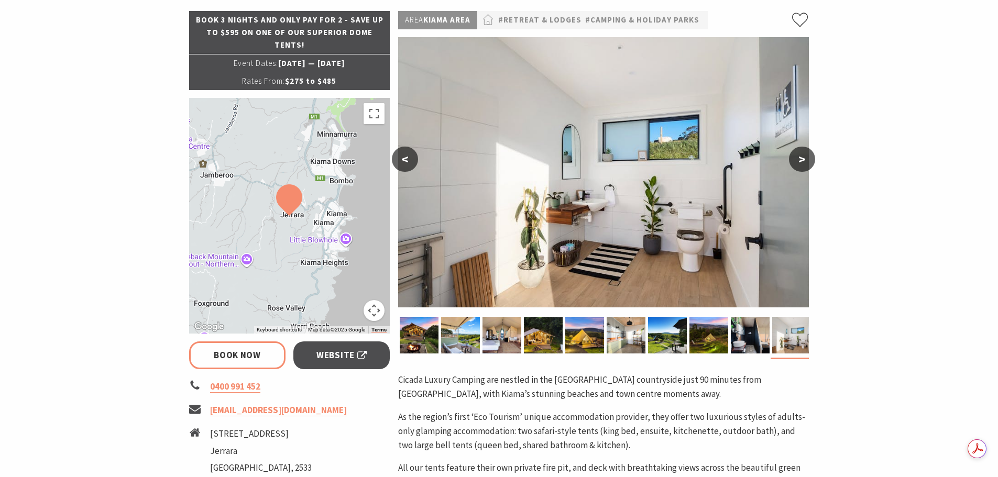  What do you see at coordinates (279, 330) in the screenshot?
I see `button: Keyboard shortcuts` at bounding box center [279, 330].